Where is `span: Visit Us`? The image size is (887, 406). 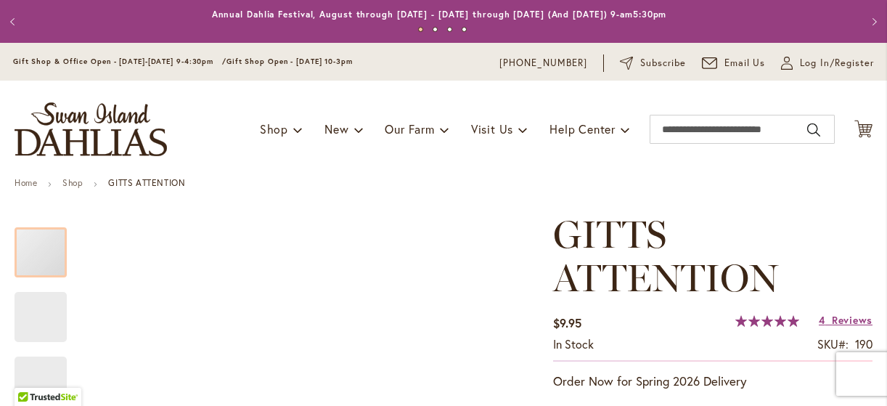
span: Visit Us is located at coordinates (492, 128).